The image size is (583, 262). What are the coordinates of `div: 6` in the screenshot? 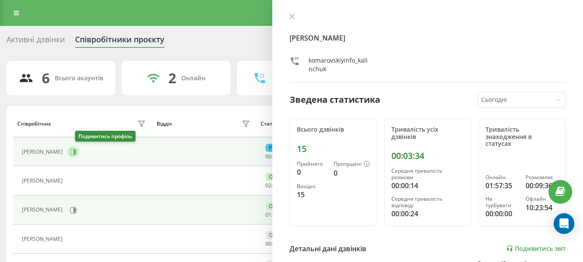 It's located at (46, 78).